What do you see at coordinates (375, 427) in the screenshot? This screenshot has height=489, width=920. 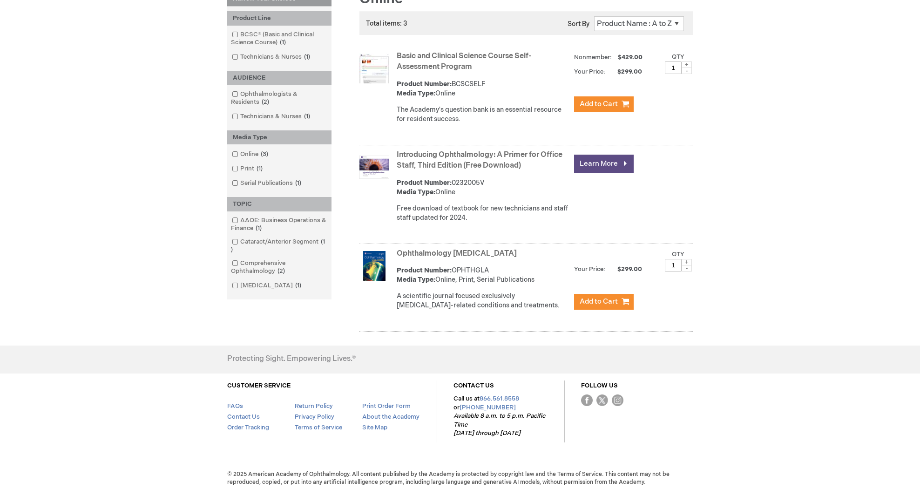 I see `a: Site Map` at bounding box center [375, 427].